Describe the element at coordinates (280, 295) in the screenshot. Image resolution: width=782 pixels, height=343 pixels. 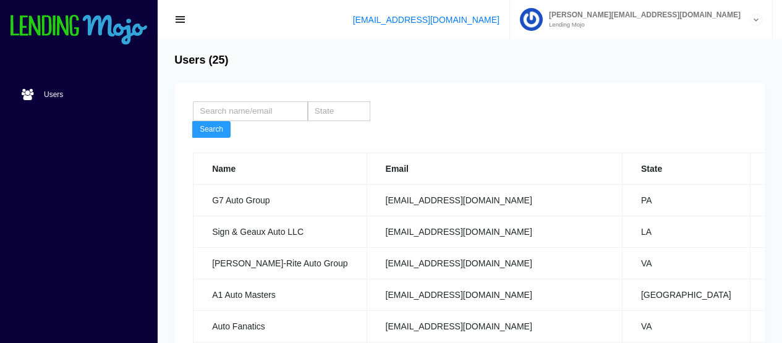
I see `td: A1 Auto Masters` at that location.